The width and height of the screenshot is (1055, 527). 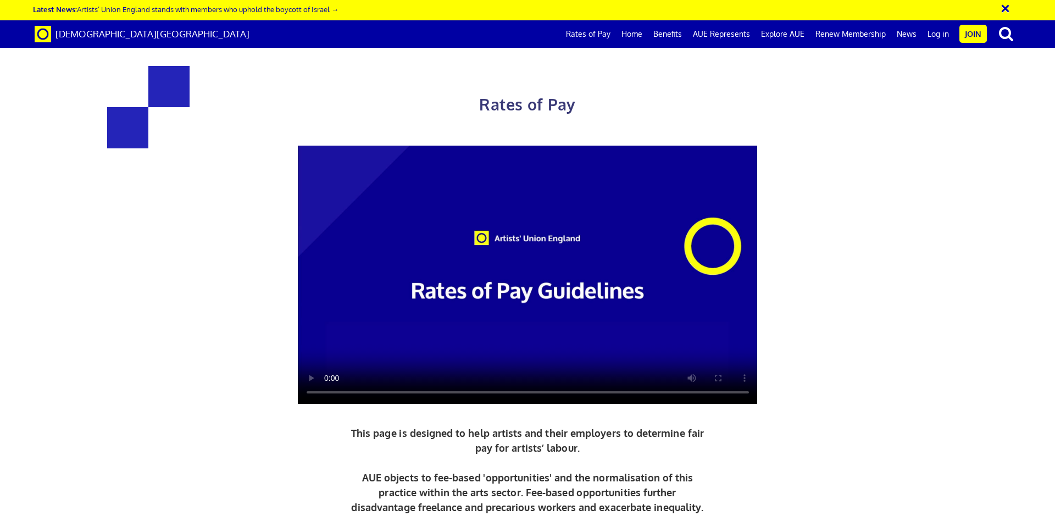 I want to click on a: AUE Represents, so click(x=722, y=34).